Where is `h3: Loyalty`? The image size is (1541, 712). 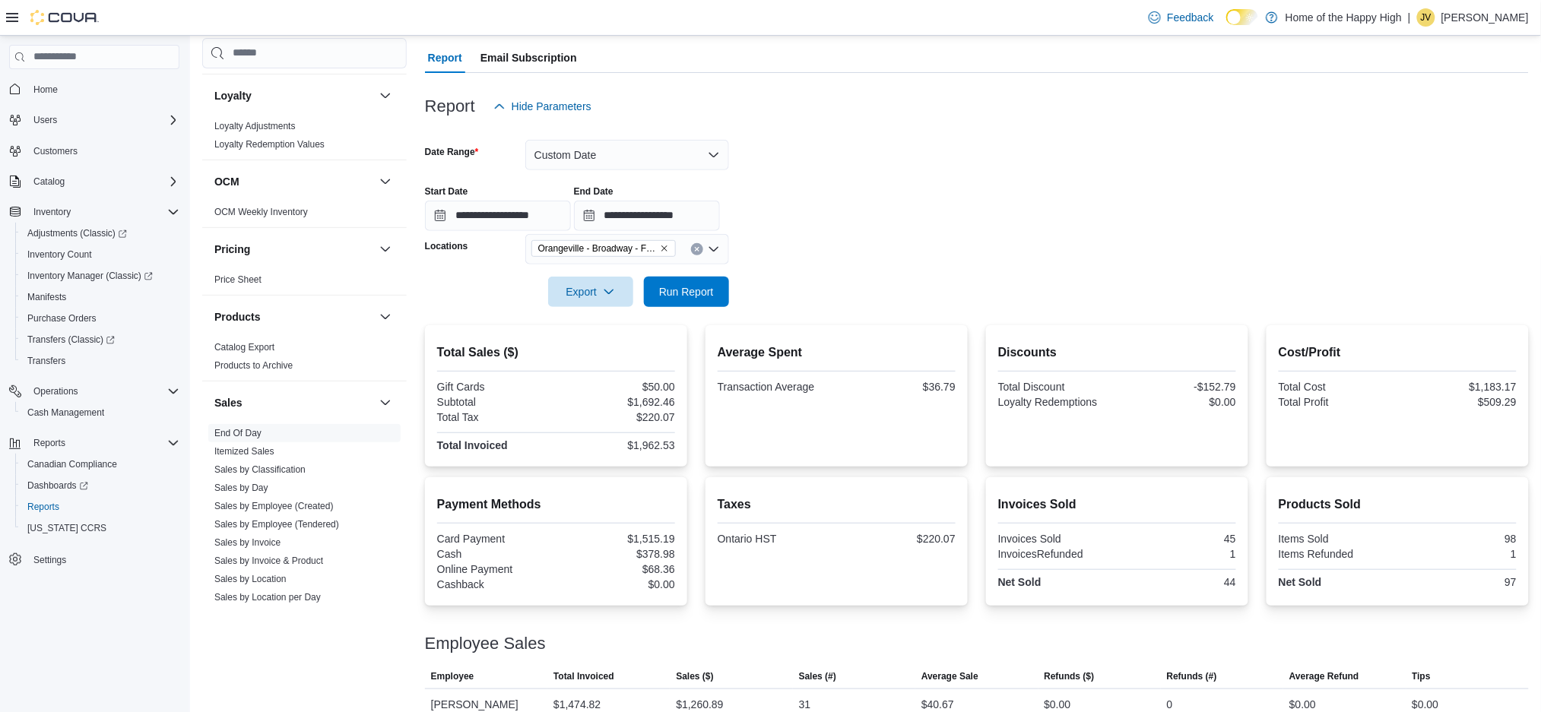 h3: Loyalty is located at coordinates (233, 96).